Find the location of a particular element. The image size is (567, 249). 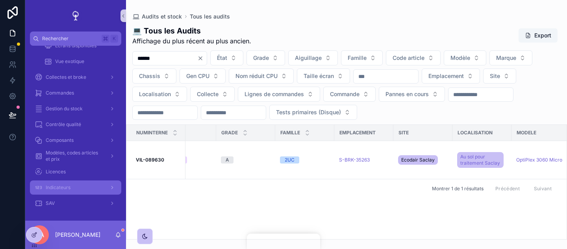

span: Commandes is located at coordinates (60, 93).